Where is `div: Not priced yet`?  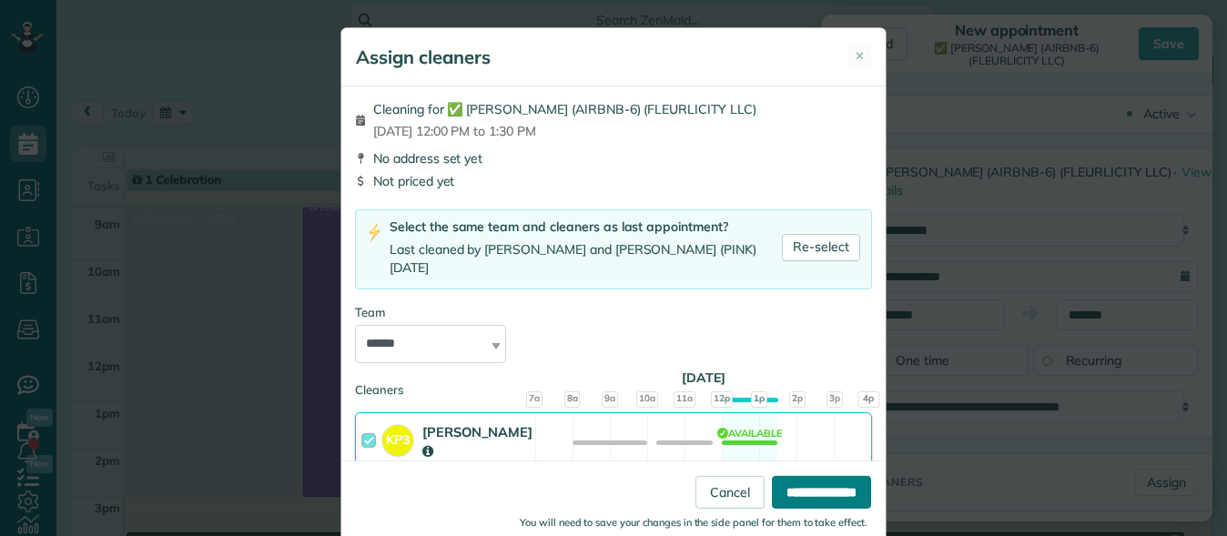
div: Not priced yet is located at coordinates (614, 181).